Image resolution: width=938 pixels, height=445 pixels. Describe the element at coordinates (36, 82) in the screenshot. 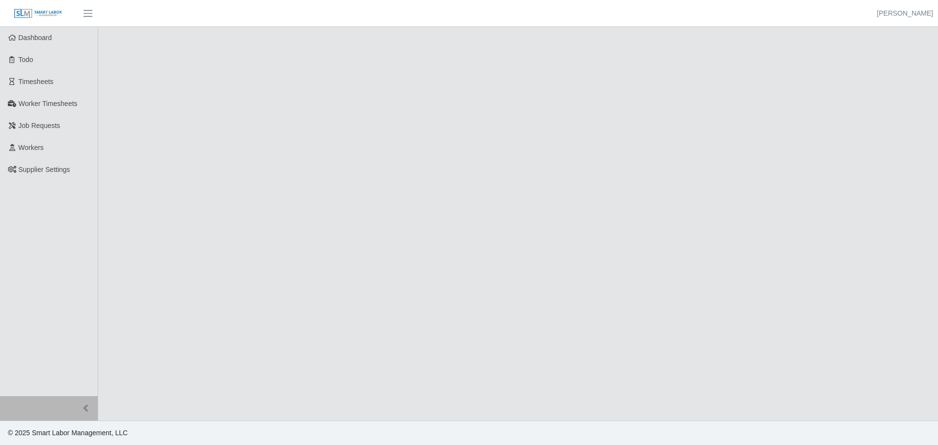

I see `span: Timesheets` at that location.